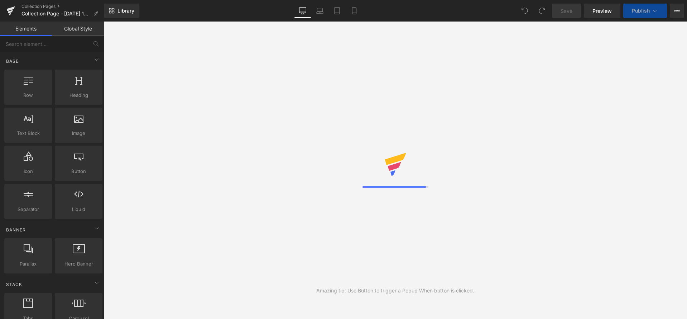 This screenshot has height=319, width=687. Describe the element at coordinates (567, 11) in the screenshot. I see `span: Save` at that location.